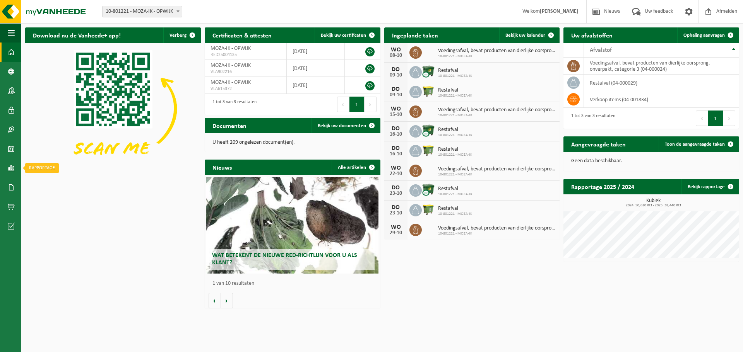 The width and height of the screenshot is (743, 352). I want to click on h3: Kubiek, so click(653, 203).